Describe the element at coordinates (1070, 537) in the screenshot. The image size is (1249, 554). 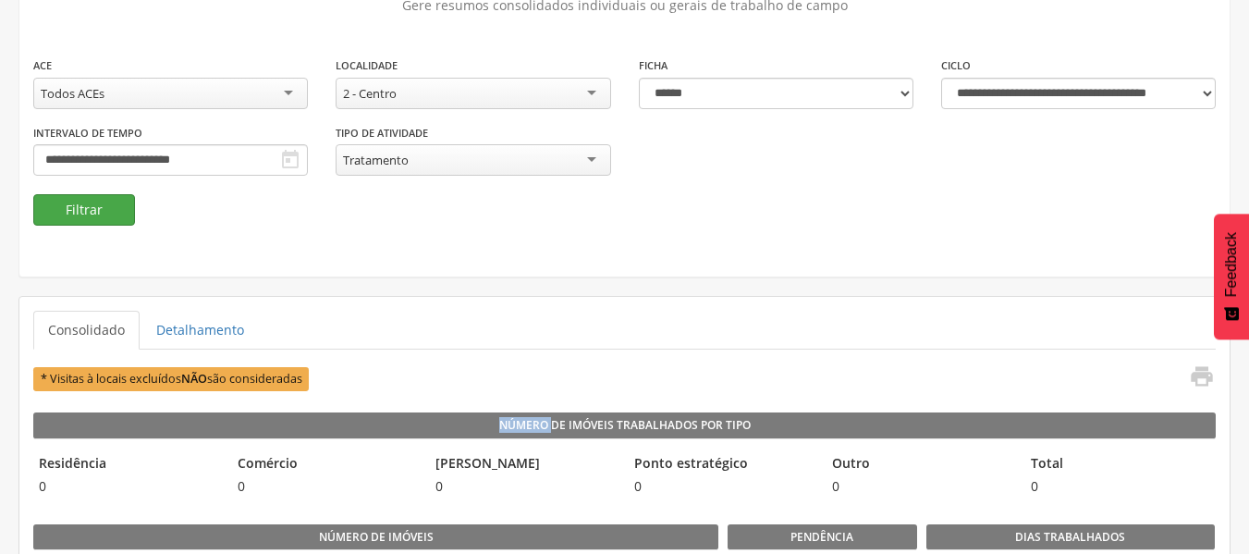
I see `legend: Dias Trabalhados` at that location.